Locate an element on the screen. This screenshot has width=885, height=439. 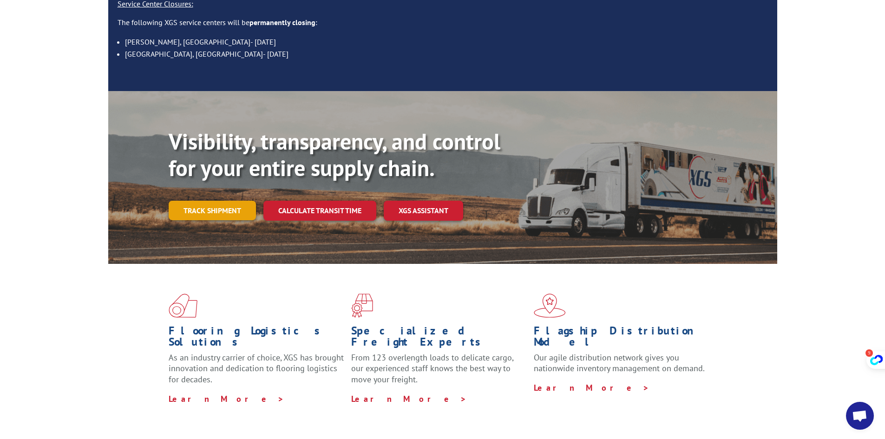
a: XGS ASSISTANT is located at coordinates (423, 210).